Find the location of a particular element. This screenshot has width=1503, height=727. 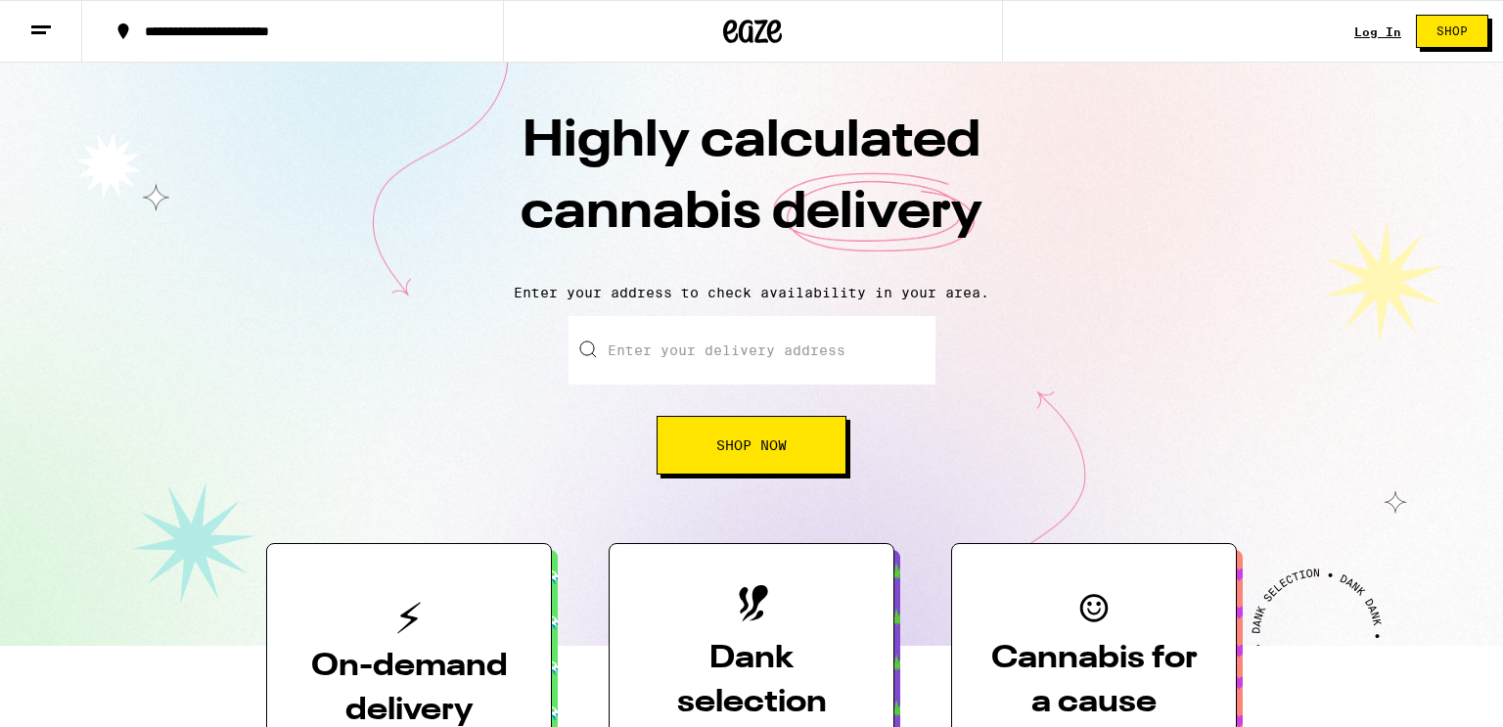

a: Log In is located at coordinates (1377, 31).